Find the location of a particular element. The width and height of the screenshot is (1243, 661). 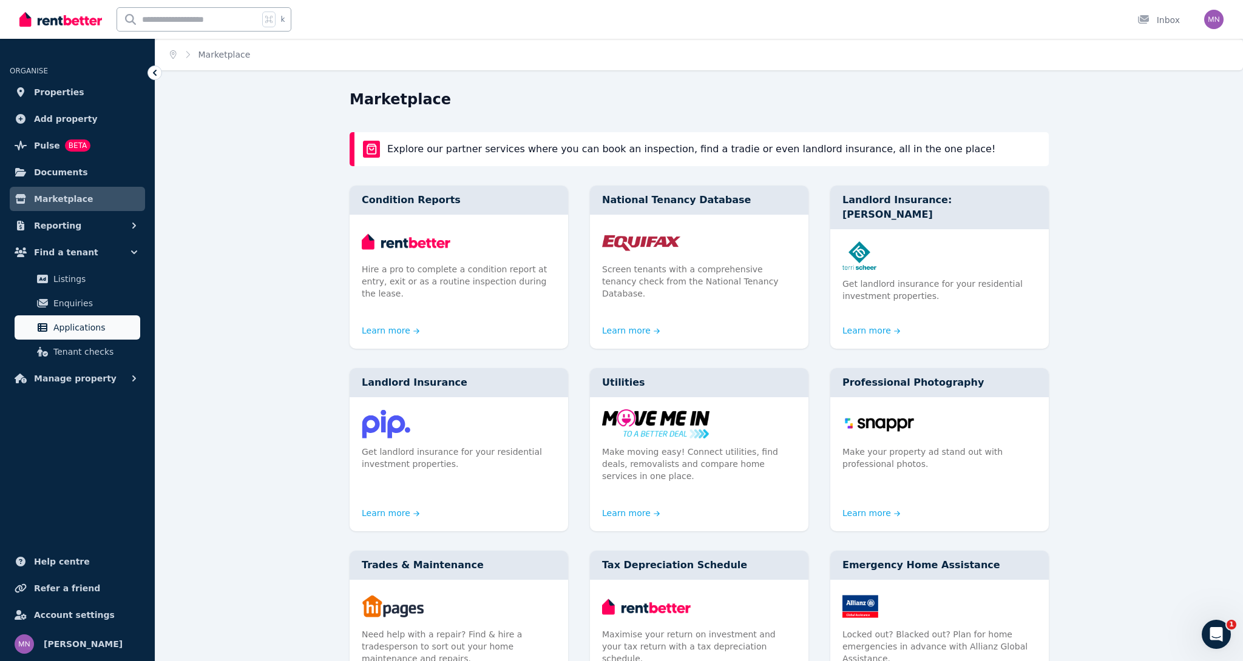

div: Professional Photography is located at coordinates (939, 383).